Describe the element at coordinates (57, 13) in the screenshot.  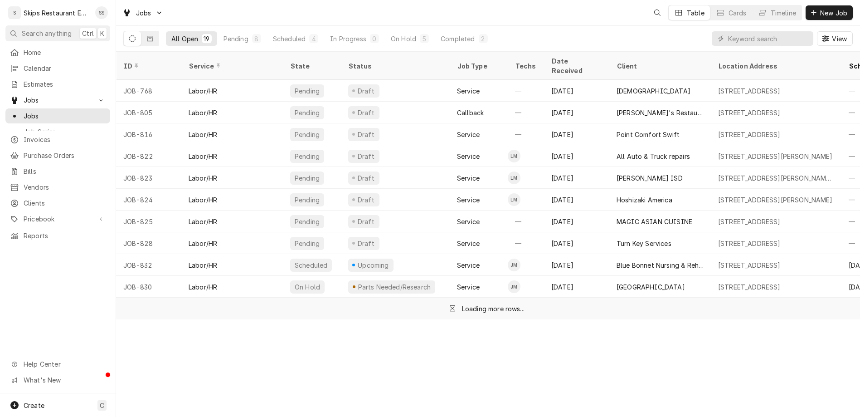
I see `div: Skips Restaurant Equipment` at that location.